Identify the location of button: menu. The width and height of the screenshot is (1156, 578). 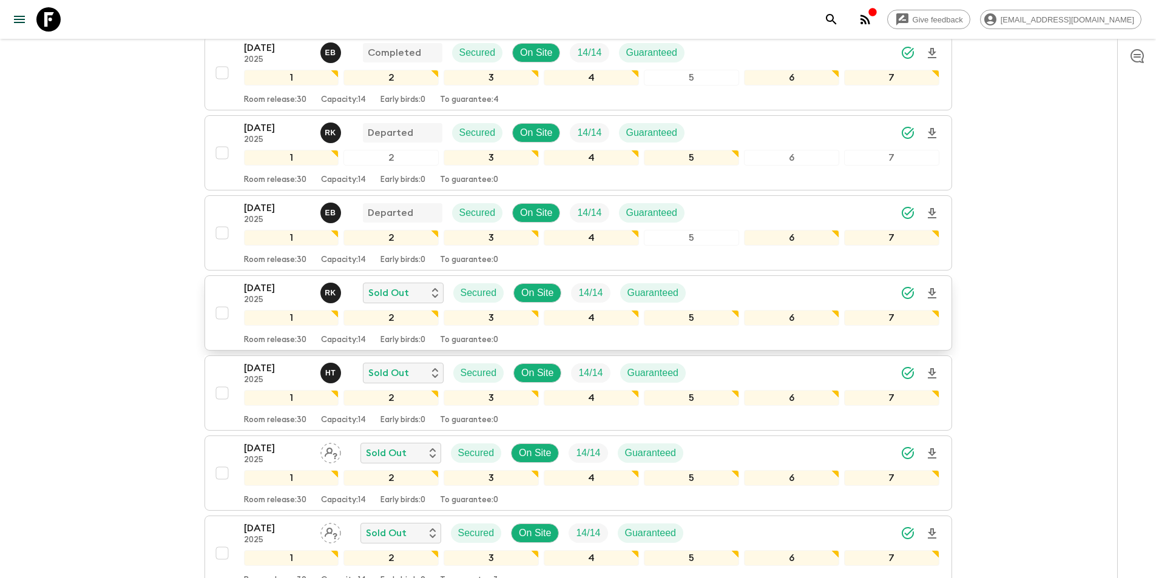
(19, 19).